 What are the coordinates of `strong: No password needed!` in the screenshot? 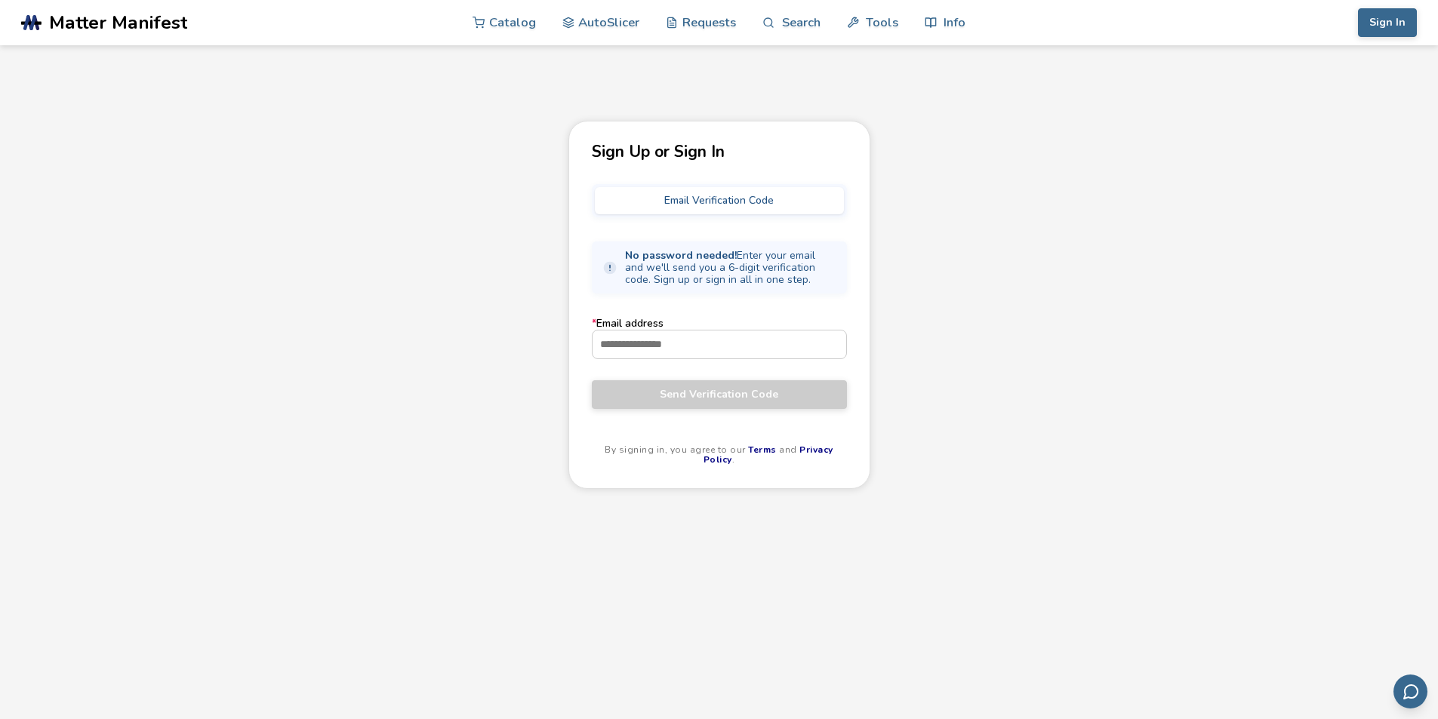 It's located at (681, 255).